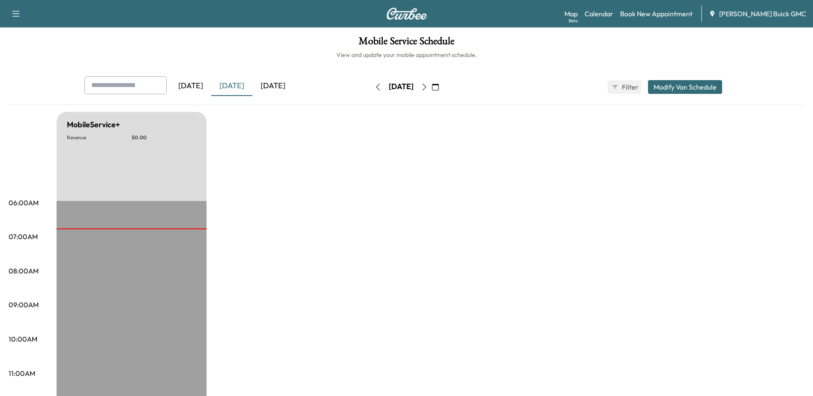  Describe the element at coordinates (624, 87) in the screenshot. I see `button: Filter` at that location.